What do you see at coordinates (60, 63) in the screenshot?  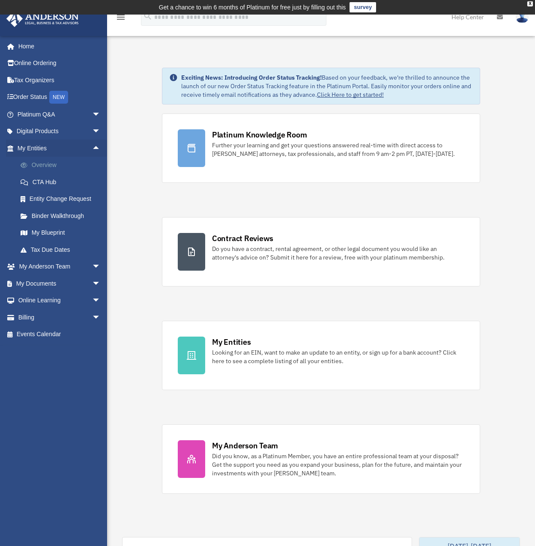 I see `a: Online Ordering` at bounding box center [60, 63].